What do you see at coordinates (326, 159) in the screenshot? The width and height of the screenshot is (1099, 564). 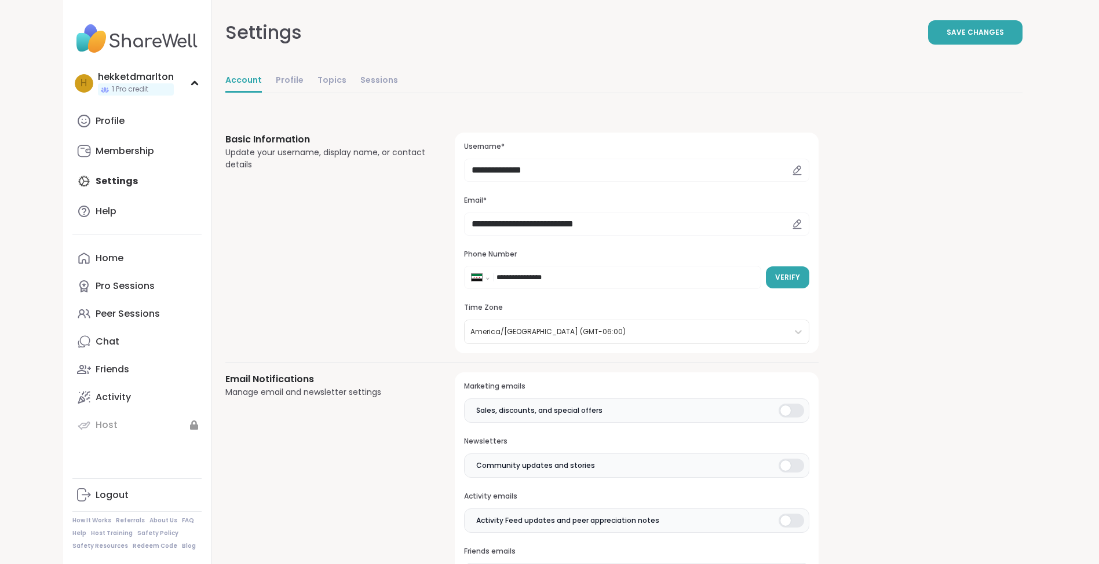 I see `div: Update your username, display name, or contact details` at bounding box center [326, 159].